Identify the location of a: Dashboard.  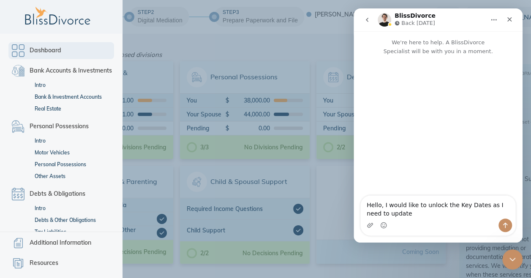
(61, 51).